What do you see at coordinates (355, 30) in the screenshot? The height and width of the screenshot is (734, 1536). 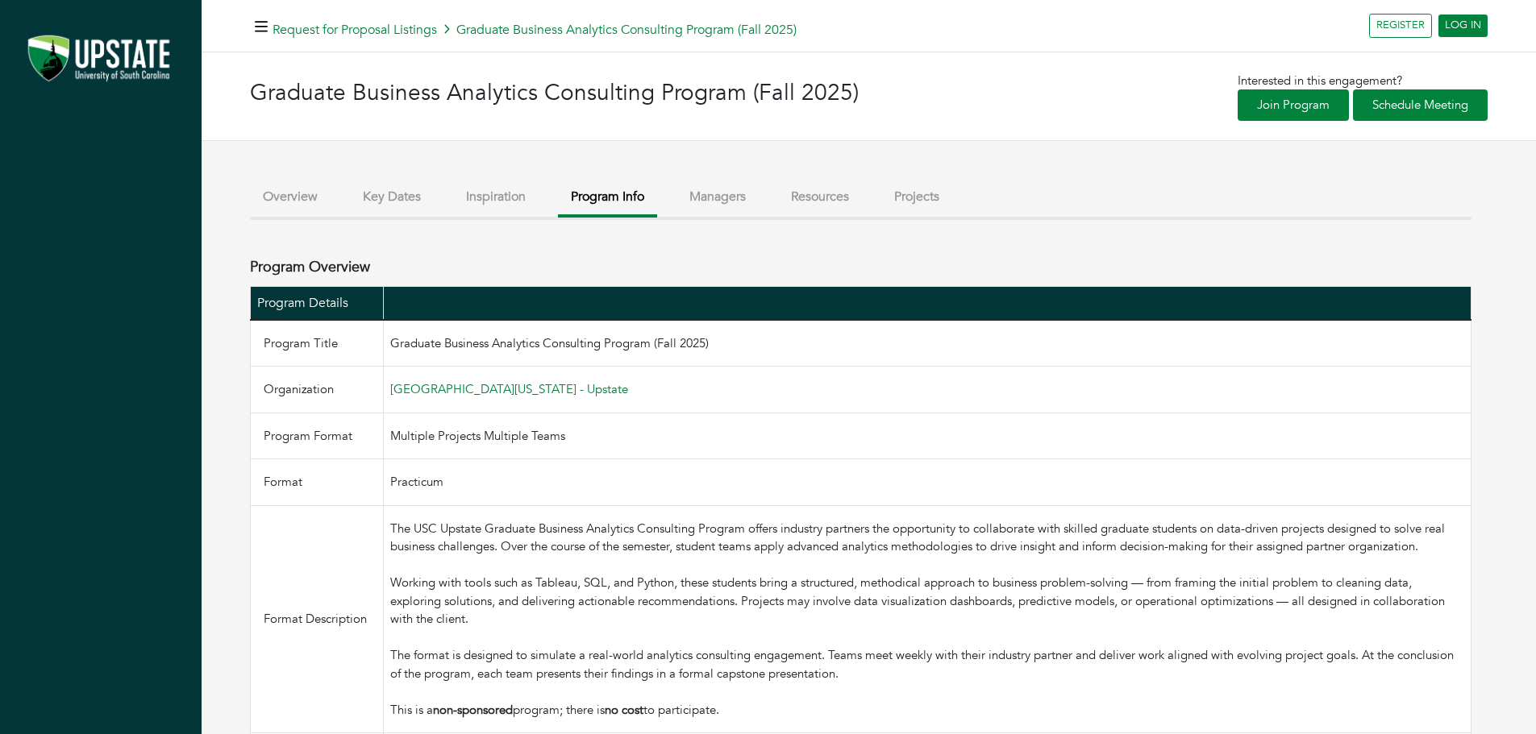 I see `a: Request for Proposal Listings` at bounding box center [355, 30].